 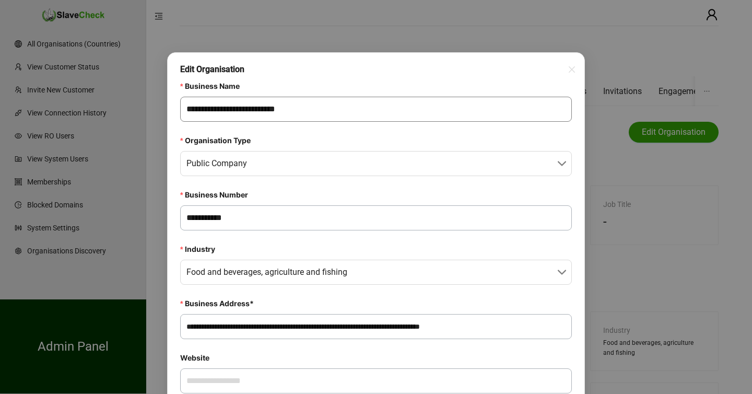 I want to click on label: Organisation Type, so click(x=219, y=141).